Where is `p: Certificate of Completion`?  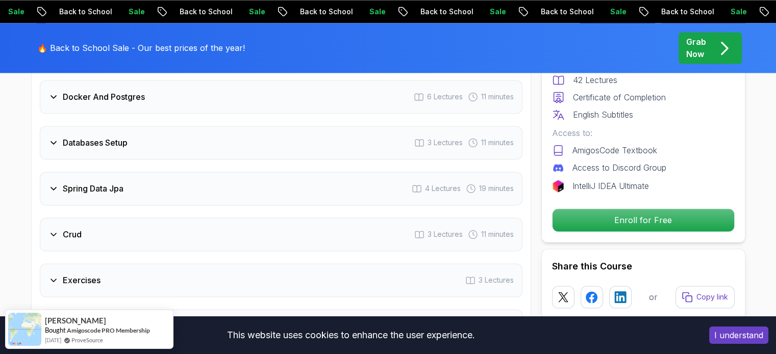
p: Certificate of Completion is located at coordinates (619, 97).